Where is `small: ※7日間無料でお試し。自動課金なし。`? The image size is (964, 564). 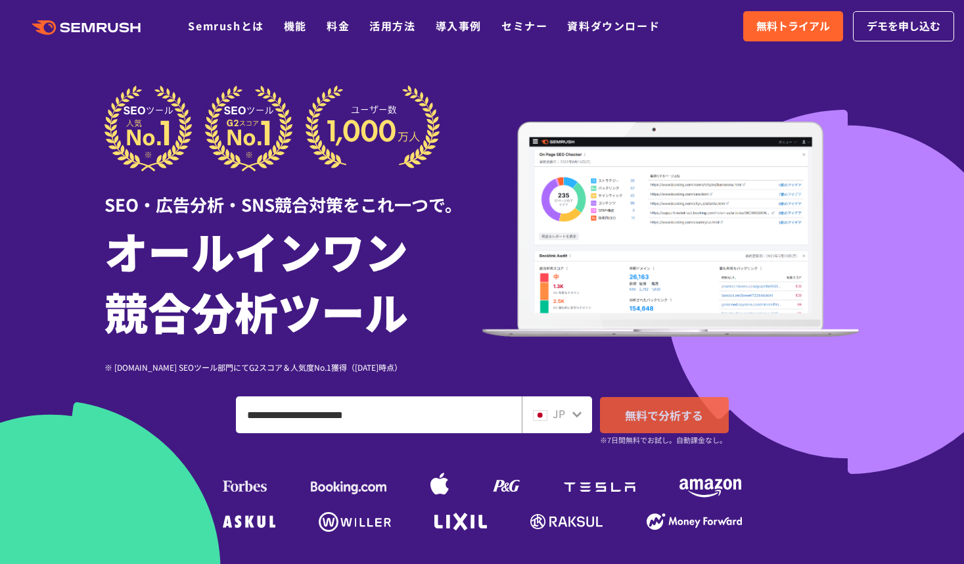
small: ※7日間無料でお試し。自動課金なし。 is located at coordinates (663, 439).